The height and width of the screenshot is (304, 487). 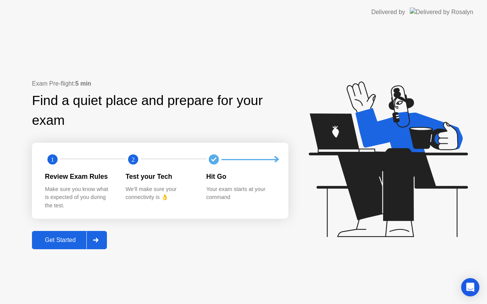 What do you see at coordinates (79, 197) in the screenshot?
I see `div: Make sure you know what is expected of you during the test.` at bounding box center [79, 197].